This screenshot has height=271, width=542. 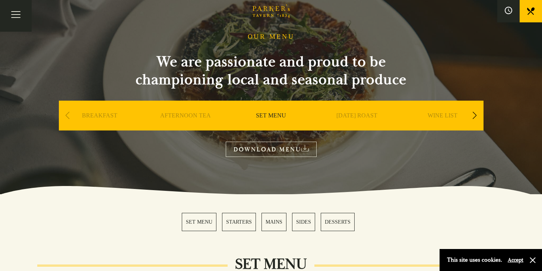 I want to click on a: 5 / 5, so click(x=338, y=222).